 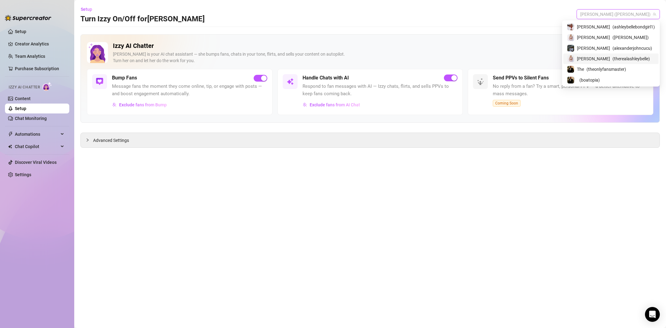 I want to click on button: Exclude fans from AI Chat, so click(x=331, y=105).